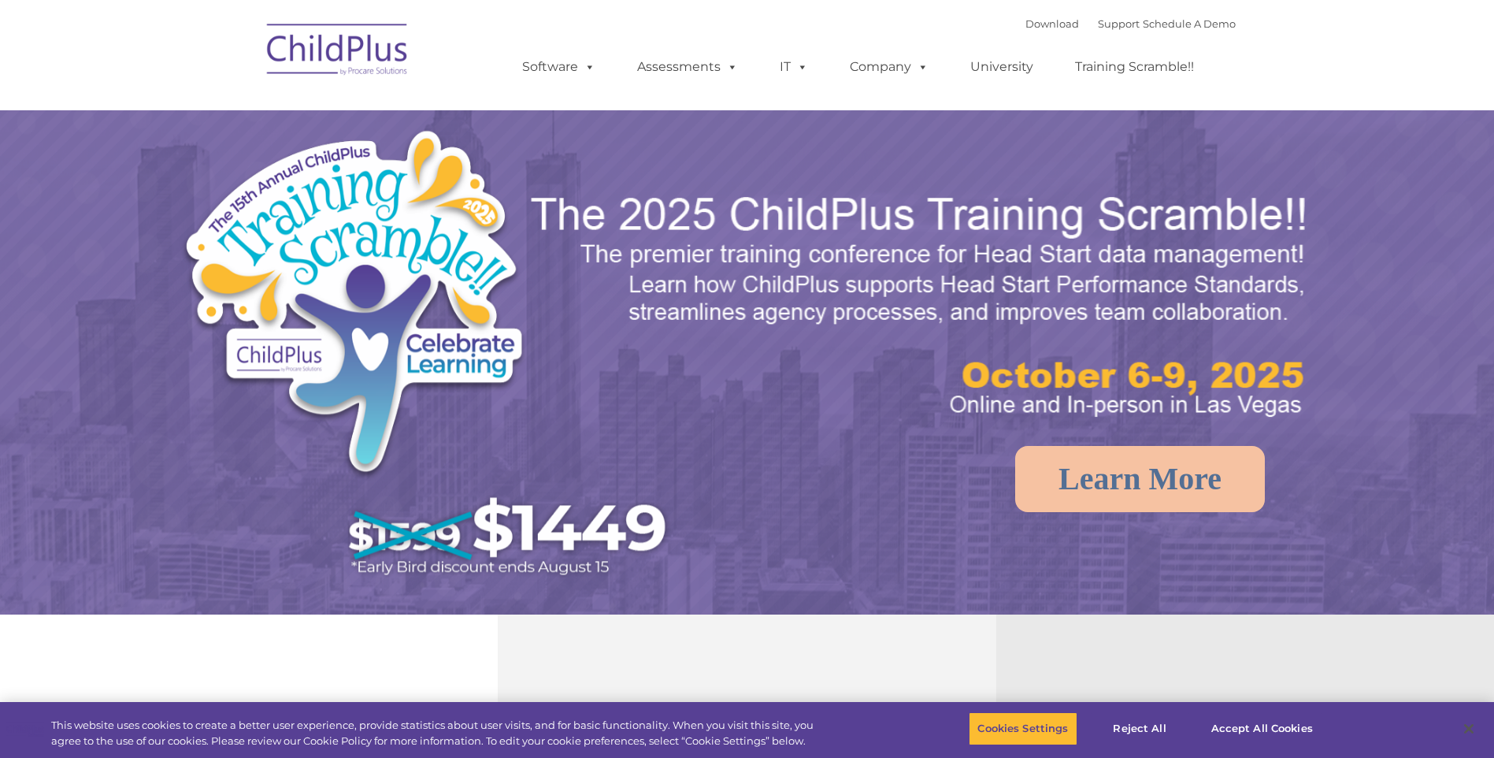  I want to click on a: Assessments, so click(688, 67).